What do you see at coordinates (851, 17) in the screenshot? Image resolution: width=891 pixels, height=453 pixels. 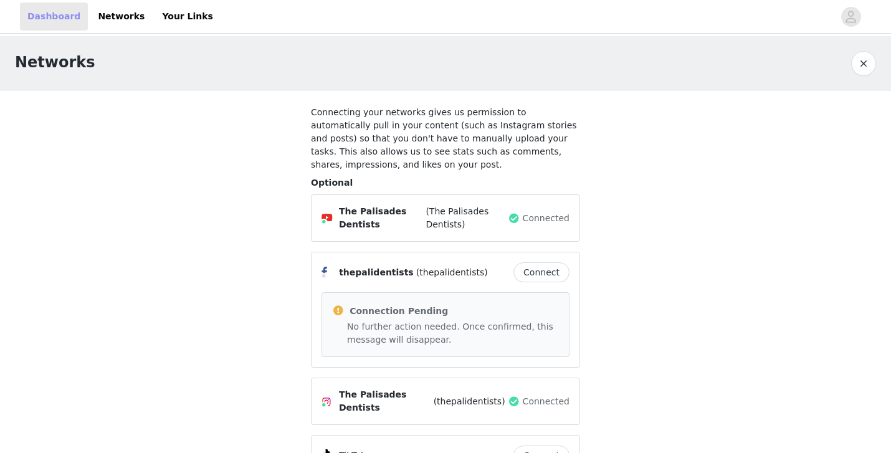 I see `div: avatar` at bounding box center [851, 17].